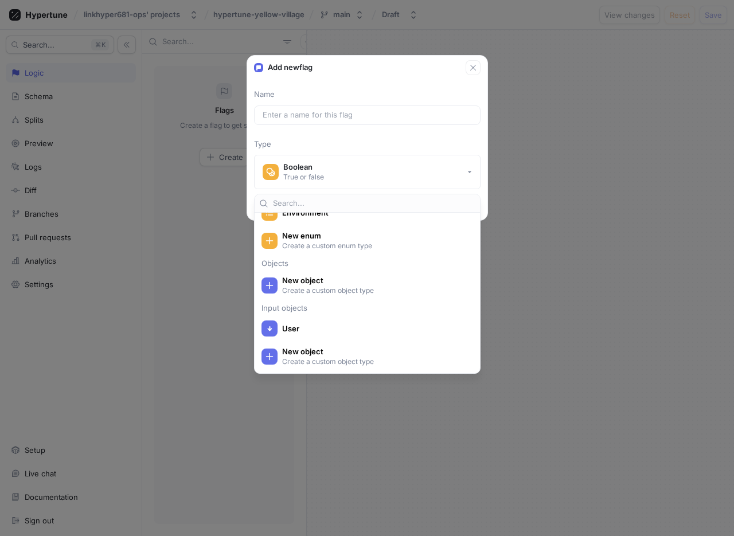  Describe the element at coordinates (367, 308) in the screenshot. I see `div: Input objects` at that location.